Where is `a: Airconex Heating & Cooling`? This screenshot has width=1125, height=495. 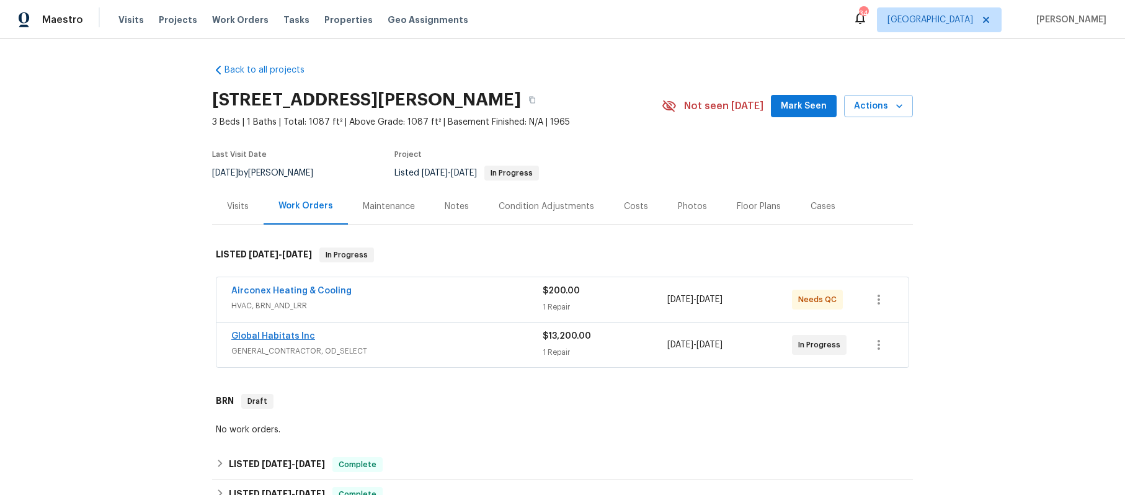
a: Airconex Heating & Cooling is located at coordinates (291, 291).